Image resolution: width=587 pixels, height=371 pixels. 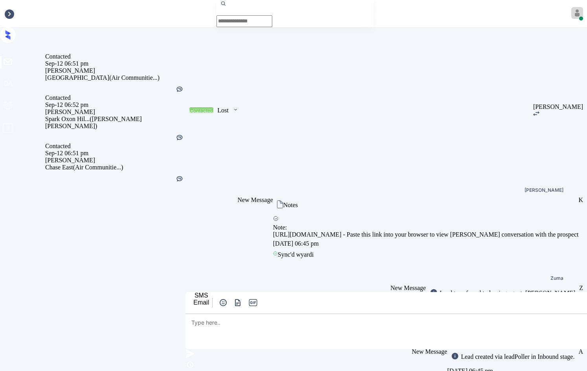 I want to click on div: Email, so click(x=201, y=302).